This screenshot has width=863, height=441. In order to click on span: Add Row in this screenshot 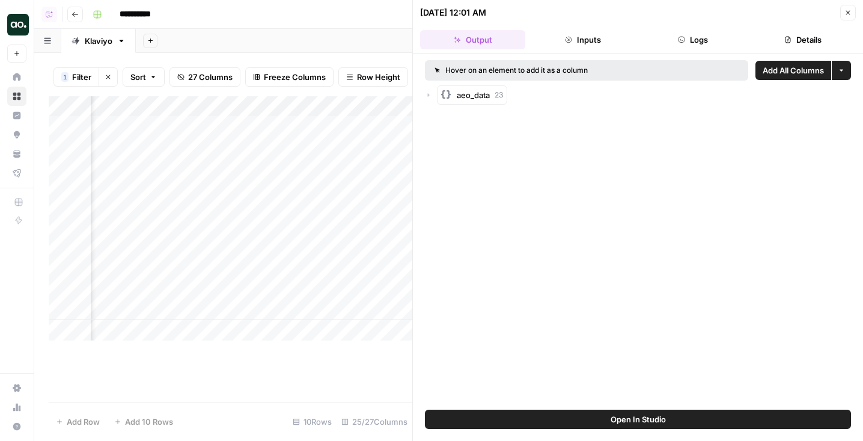, I will do `click(83, 421)`.